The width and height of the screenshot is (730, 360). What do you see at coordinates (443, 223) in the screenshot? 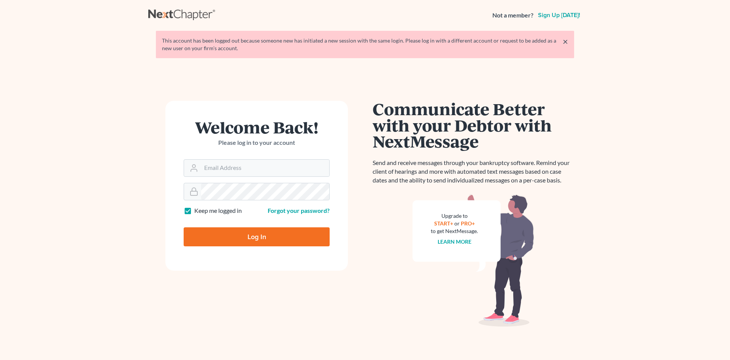
I see `a: START+` at bounding box center [443, 223].